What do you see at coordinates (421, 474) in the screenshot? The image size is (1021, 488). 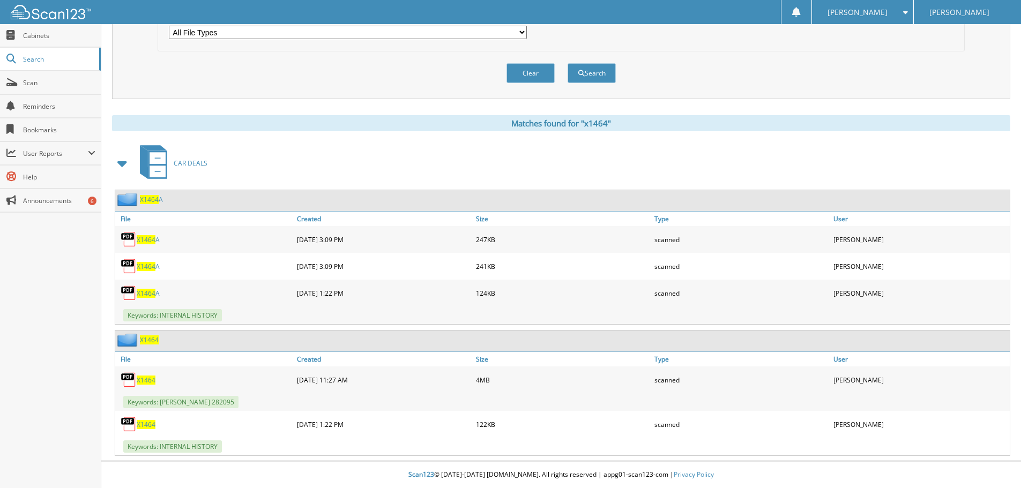 I see `span: Scan123` at bounding box center [421, 474].